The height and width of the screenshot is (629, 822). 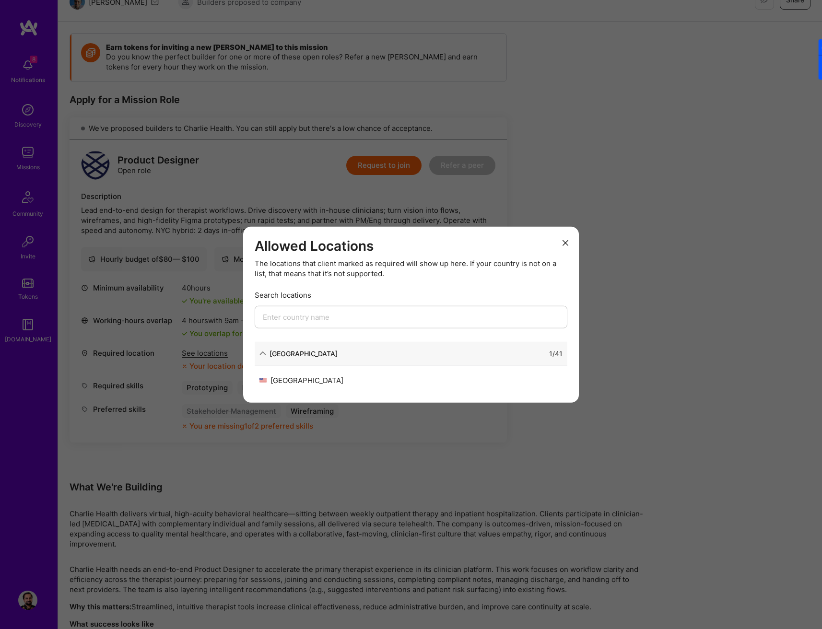 I want to click on div: The locations that client marked as required will show up here. If your country is not on a list,..., so click(x=411, y=268).